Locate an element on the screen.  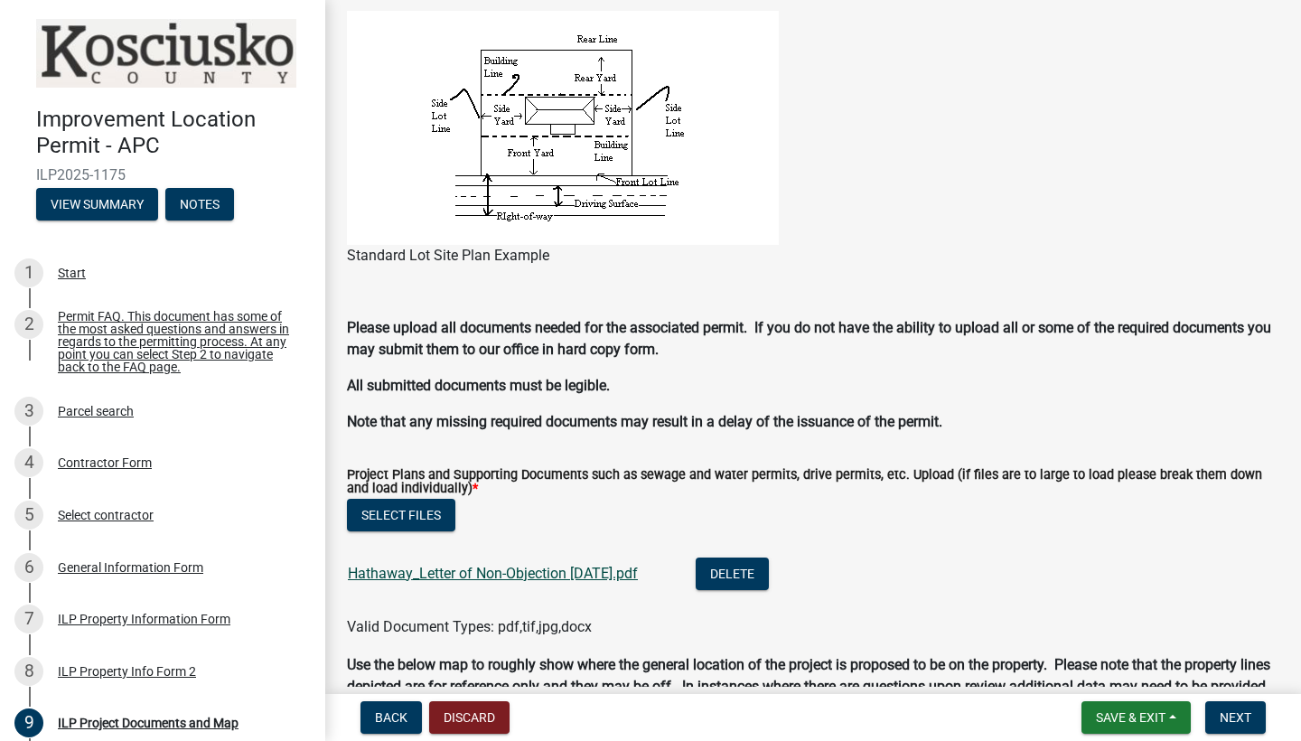
button: Select files is located at coordinates (401, 515).